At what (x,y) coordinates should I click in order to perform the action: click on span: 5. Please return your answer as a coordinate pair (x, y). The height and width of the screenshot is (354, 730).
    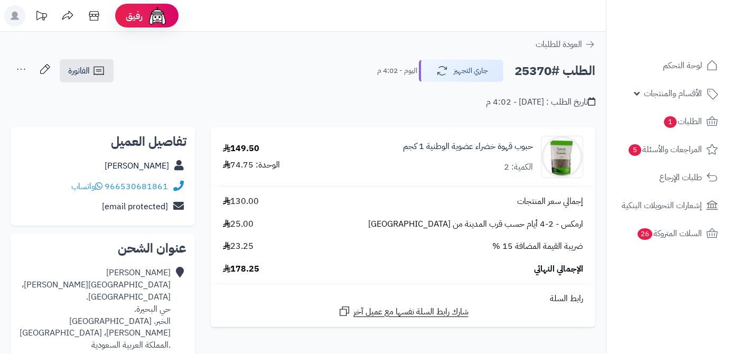
    Looking at the image, I should click on (635, 150).